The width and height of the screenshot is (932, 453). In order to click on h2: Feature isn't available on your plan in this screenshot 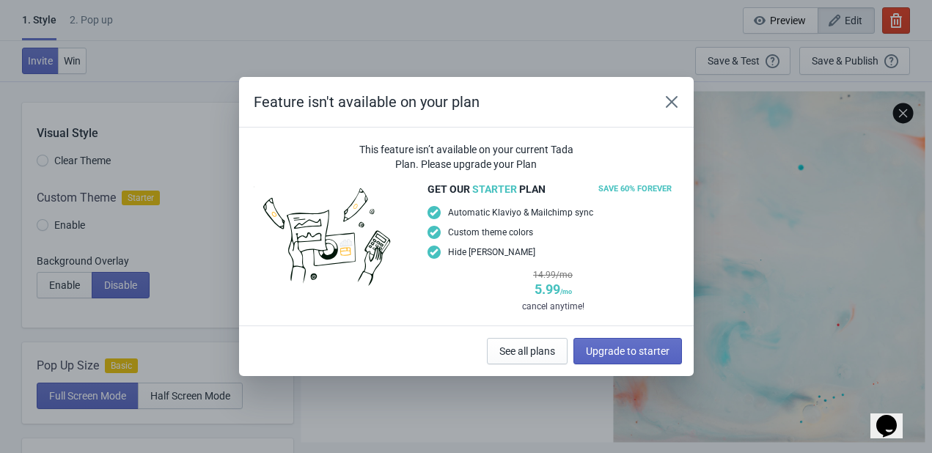, I will do `click(449, 102)`.